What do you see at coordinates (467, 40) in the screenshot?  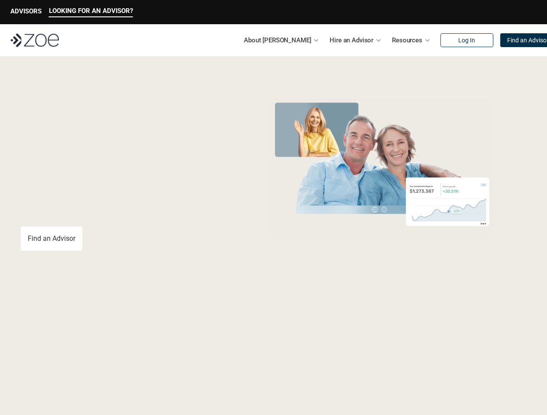 I see `a: Log In` at bounding box center [467, 40].